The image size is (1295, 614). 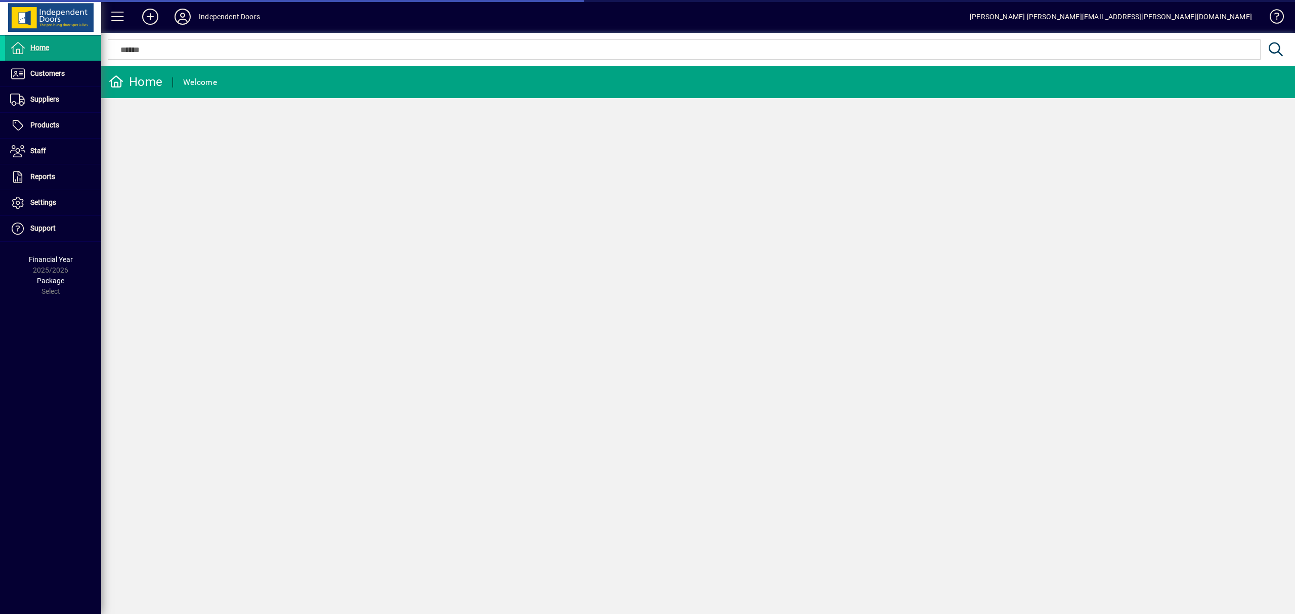 I want to click on span: Customers, so click(x=48, y=73).